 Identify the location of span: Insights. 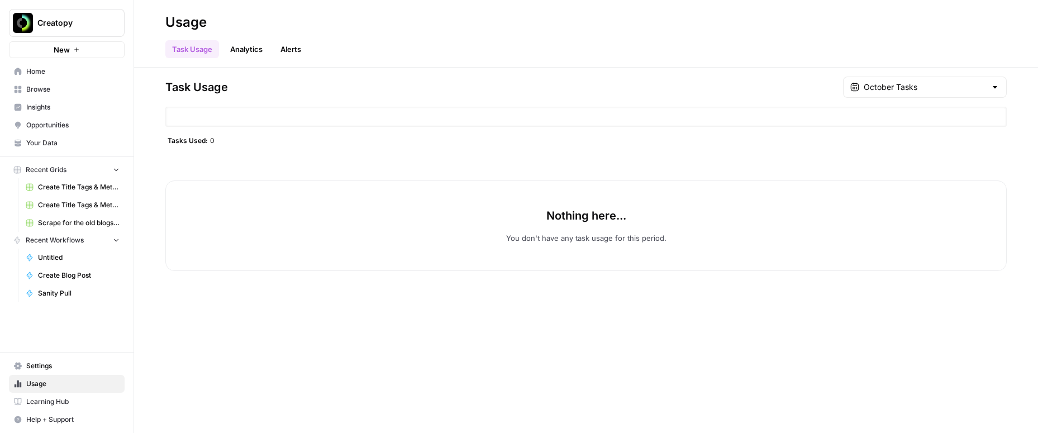
(73, 107).